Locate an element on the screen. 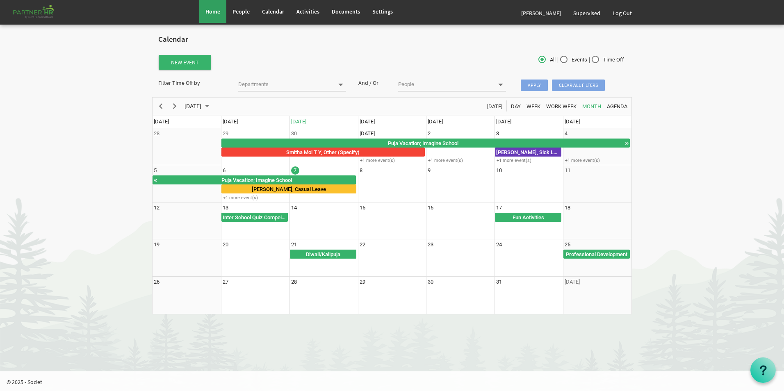  div: Friday, October 3, 2025 is located at coordinates (498, 134).